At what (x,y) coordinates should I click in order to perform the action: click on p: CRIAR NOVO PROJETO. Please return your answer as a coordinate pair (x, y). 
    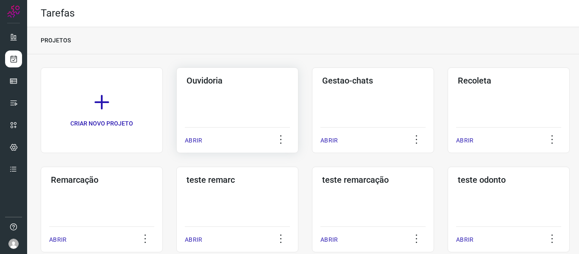
    Looking at the image, I should click on (102, 123).